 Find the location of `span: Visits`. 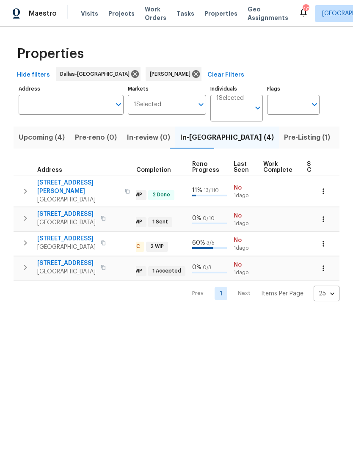

span: Visits is located at coordinates (89, 14).